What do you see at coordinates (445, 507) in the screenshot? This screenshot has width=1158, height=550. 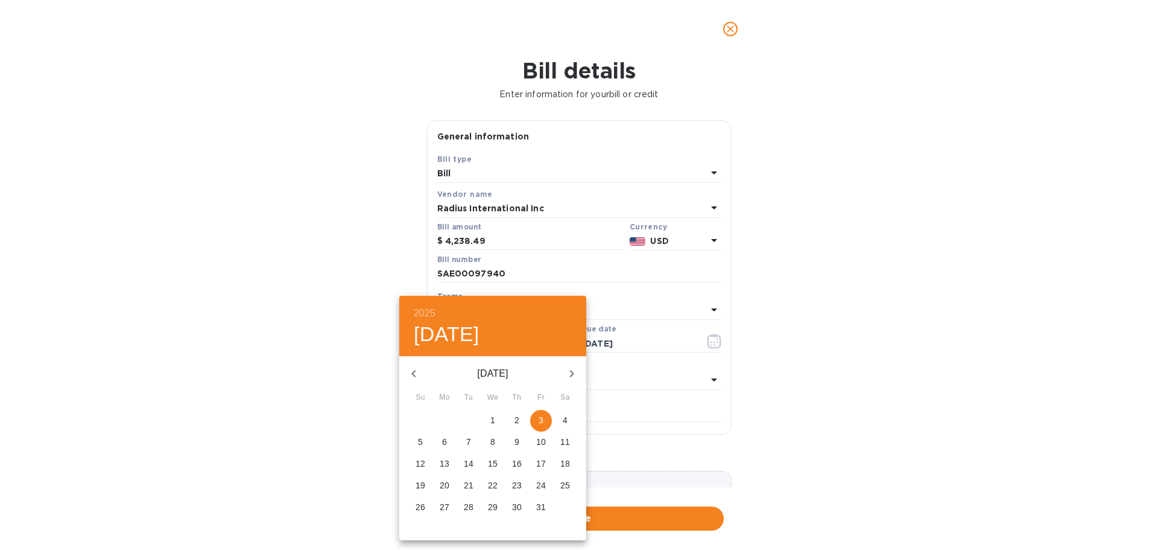 I see `p: 27` at bounding box center [445, 507].